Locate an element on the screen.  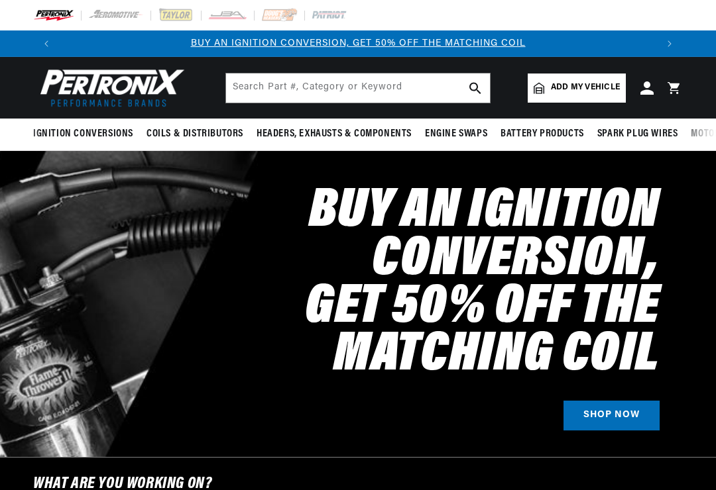
a: BUY AN IGNITION CONVERSION, GET 50% OFF THE MATCHING COIL is located at coordinates (358, 43).